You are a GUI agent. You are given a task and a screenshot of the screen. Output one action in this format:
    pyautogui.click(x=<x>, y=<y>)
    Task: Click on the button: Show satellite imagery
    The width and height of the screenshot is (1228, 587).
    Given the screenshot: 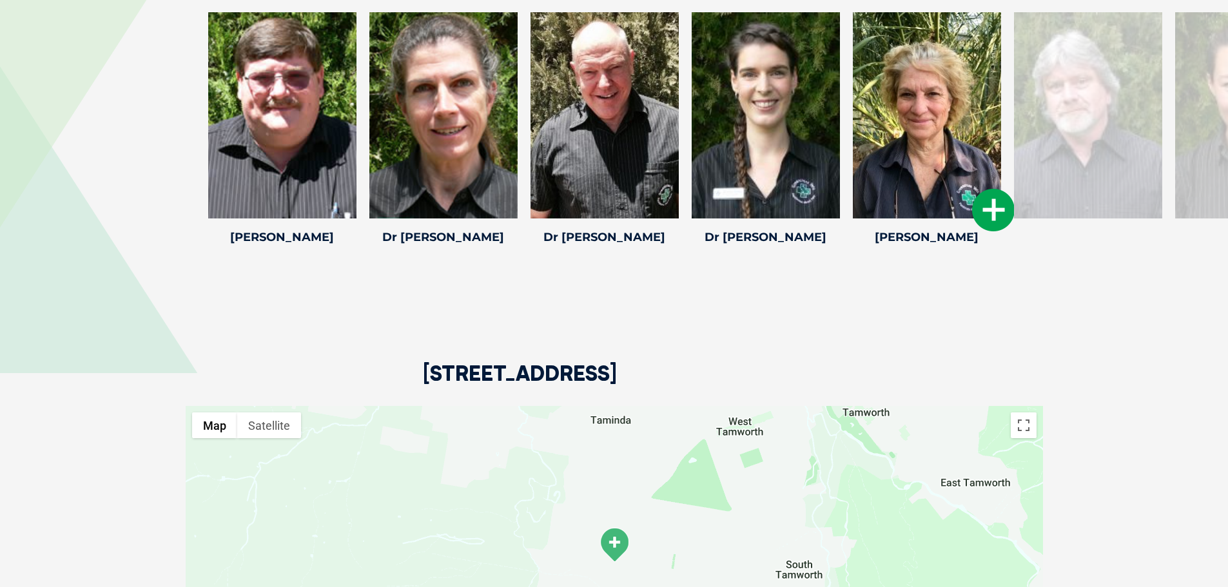 What is the action you would take?
    pyautogui.click(x=269, y=426)
    